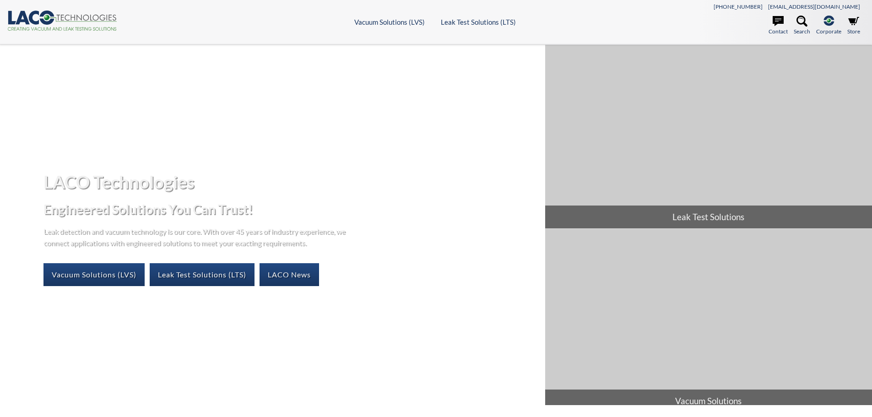 The height and width of the screenshot is (417, 872). I want to click on a: Search, so click(802, 26).